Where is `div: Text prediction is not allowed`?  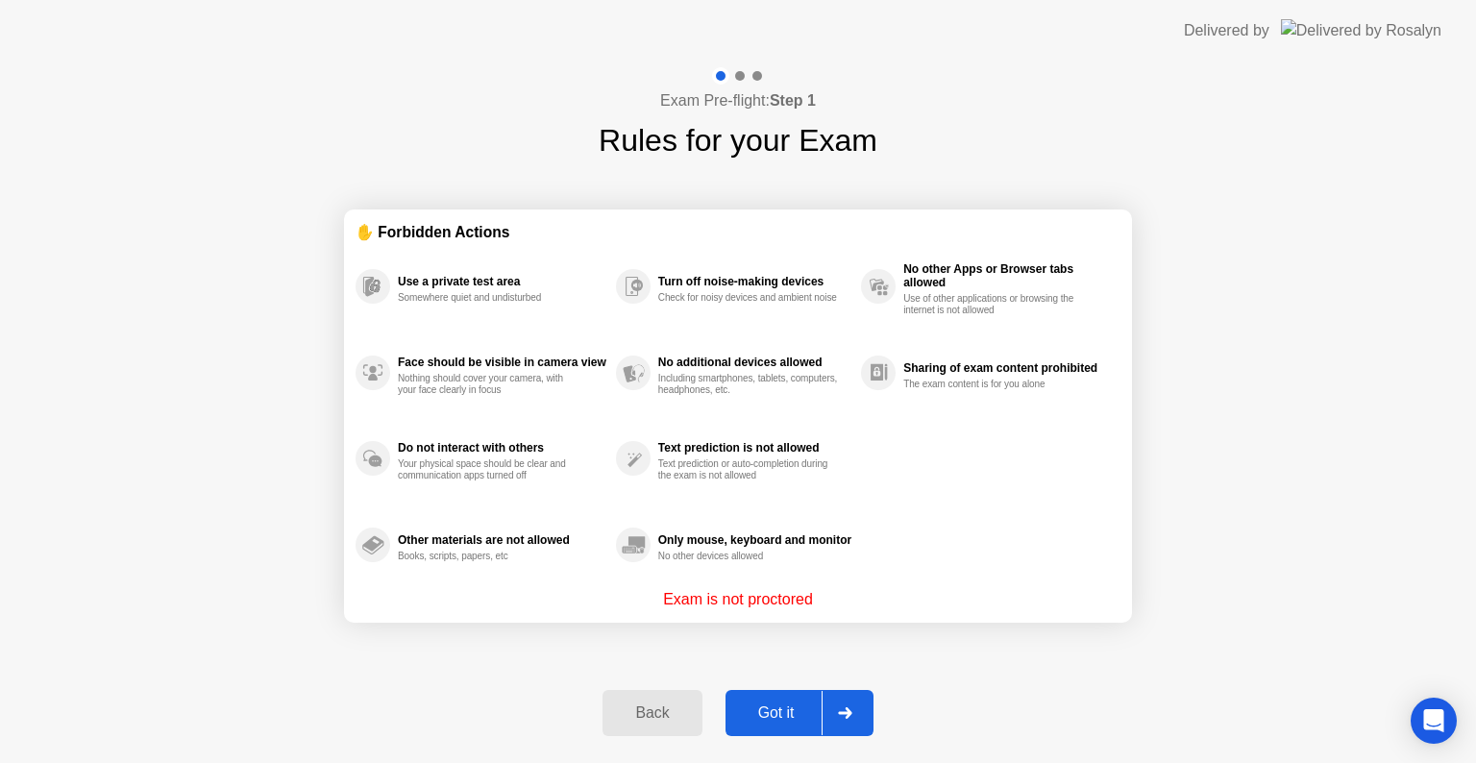
div: Text prediction is not allowed is located at coordinates (754, 448).